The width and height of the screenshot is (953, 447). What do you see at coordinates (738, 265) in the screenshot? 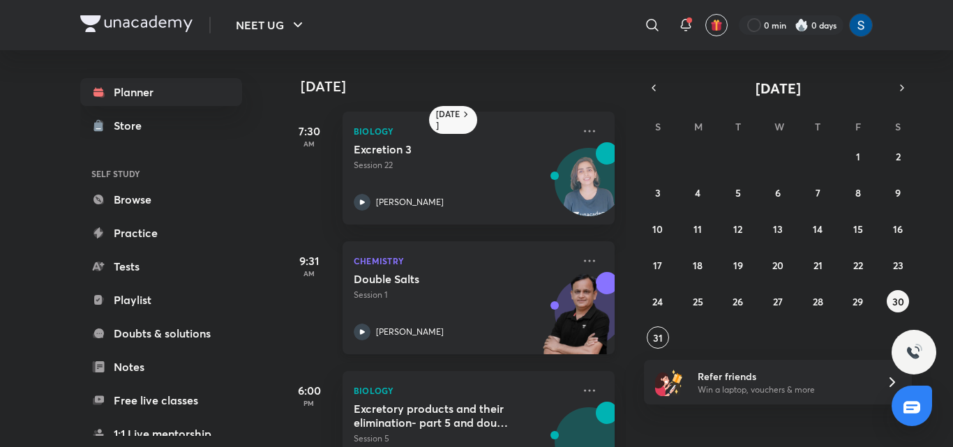
I see `abbr: August 19, 2025` at bounding box center [738, 265].